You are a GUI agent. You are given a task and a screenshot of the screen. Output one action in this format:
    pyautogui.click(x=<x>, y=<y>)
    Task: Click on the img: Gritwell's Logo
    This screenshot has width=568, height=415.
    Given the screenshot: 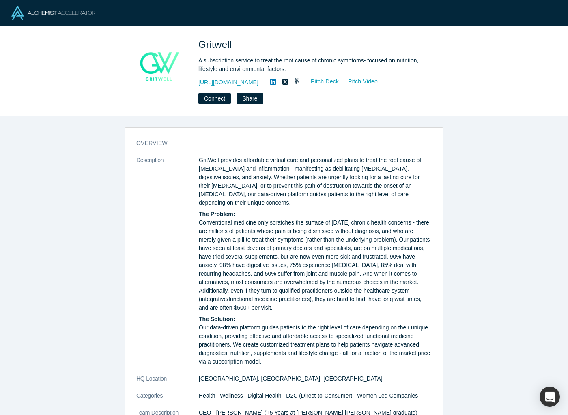 What is the action you would take?
    pyautogui.click(x=159, y=66)
    